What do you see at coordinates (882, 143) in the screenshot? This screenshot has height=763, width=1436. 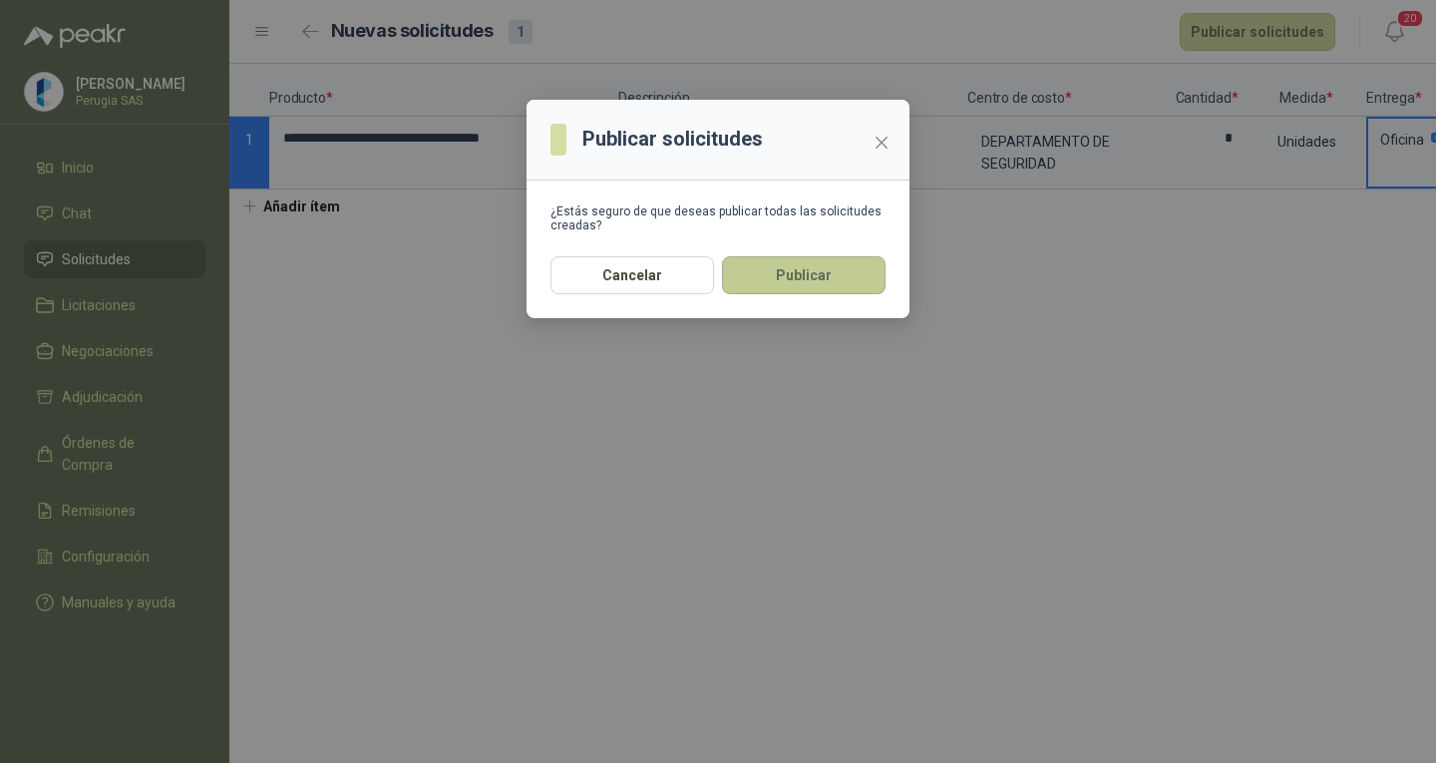 I see `button: Close` at bounding box center [882, 143].